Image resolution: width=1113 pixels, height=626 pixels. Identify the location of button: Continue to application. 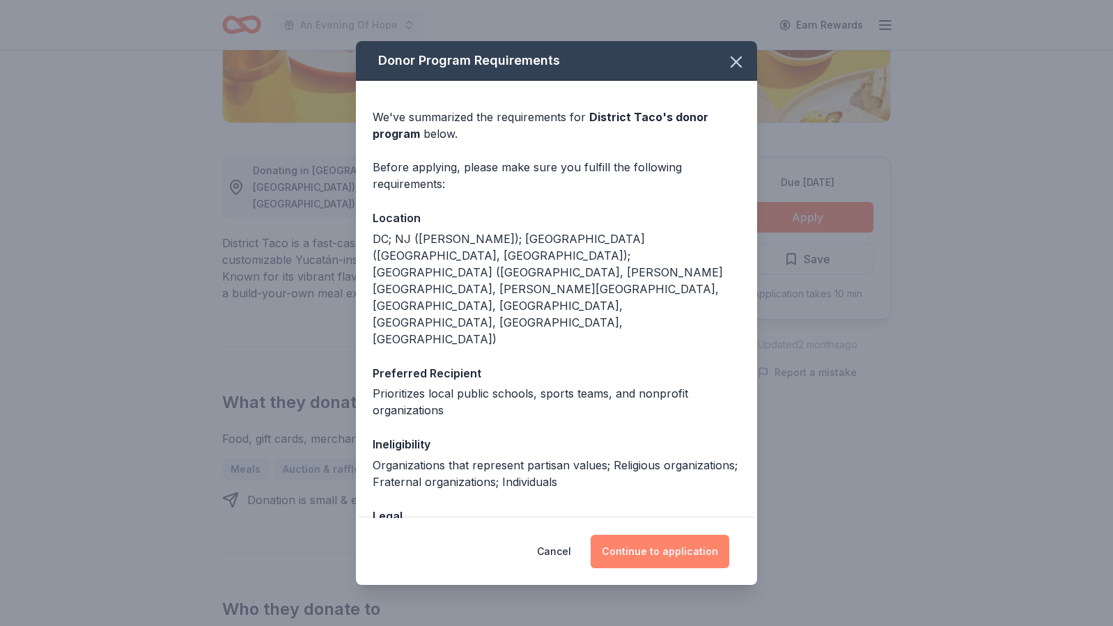
(659, 551).